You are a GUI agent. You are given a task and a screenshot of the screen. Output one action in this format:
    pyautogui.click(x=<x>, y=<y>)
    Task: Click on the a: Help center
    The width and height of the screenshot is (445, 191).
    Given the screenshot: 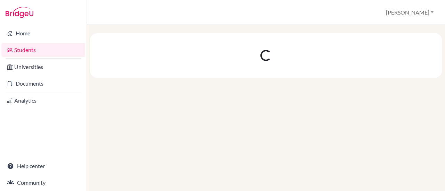 What is the action you would take?
    pyautogui.click(x=43, y=166)
    